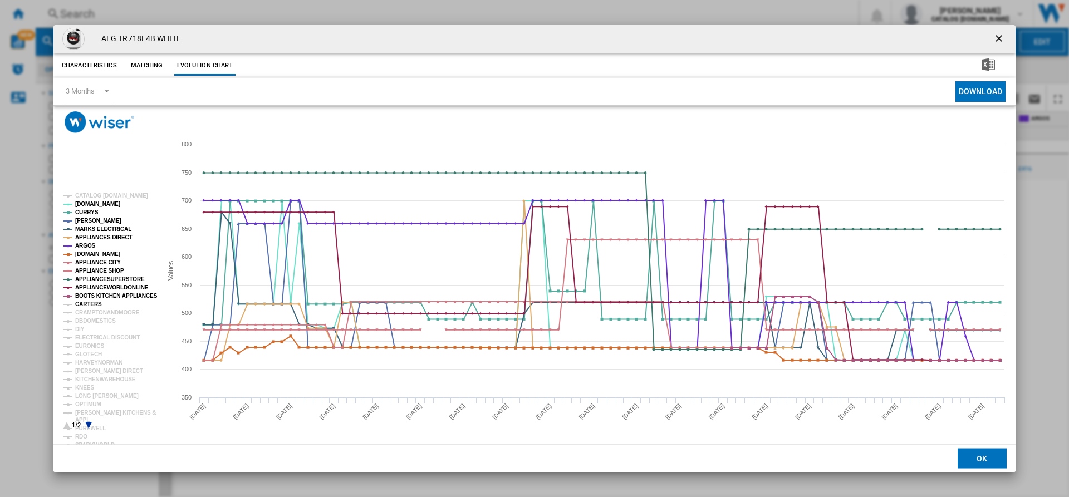  I want to click on tspan: APPLIANCE SHOP, so click(100, 270).